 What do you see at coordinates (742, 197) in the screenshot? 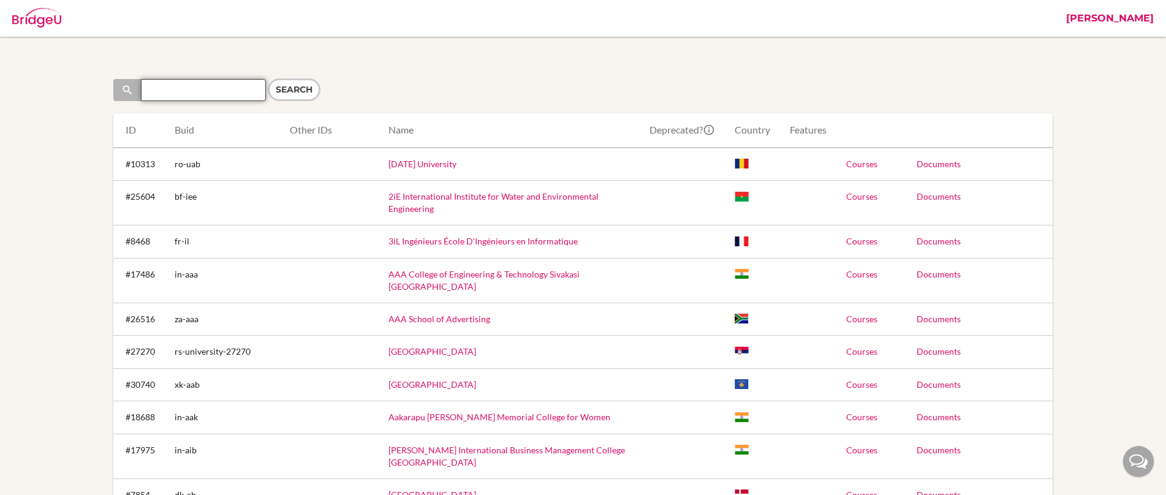
I see `span: Burkina Faso` at bounding box center [742, 197].